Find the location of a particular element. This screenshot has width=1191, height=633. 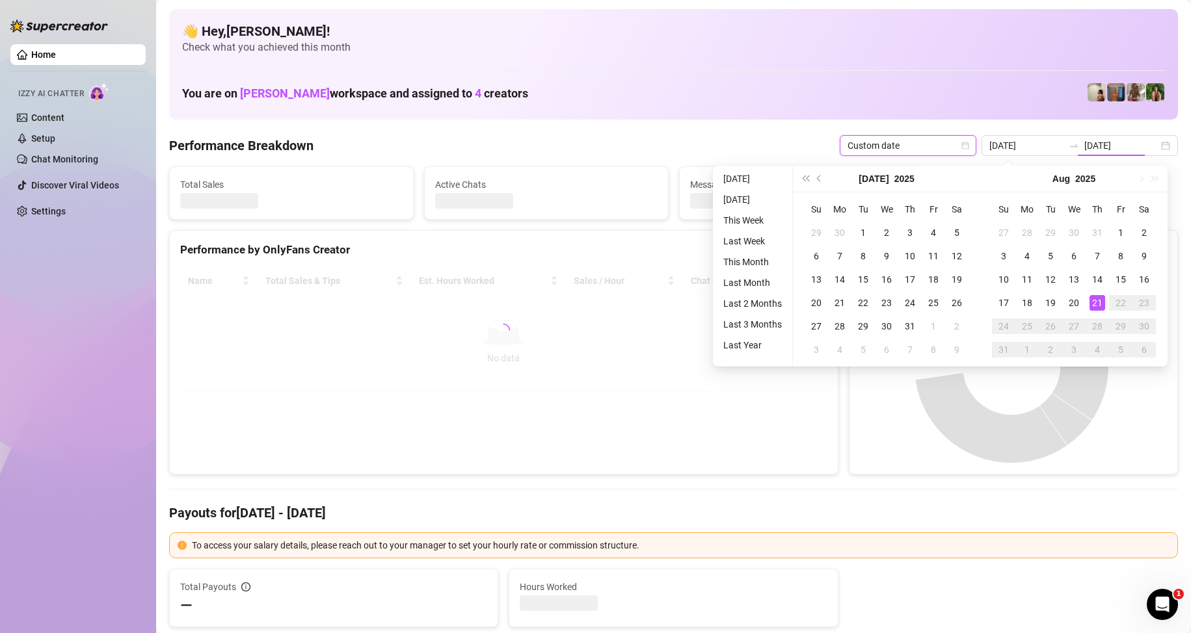

div: Performance by OnlyFans Creator is located at coordinates (503, 250).